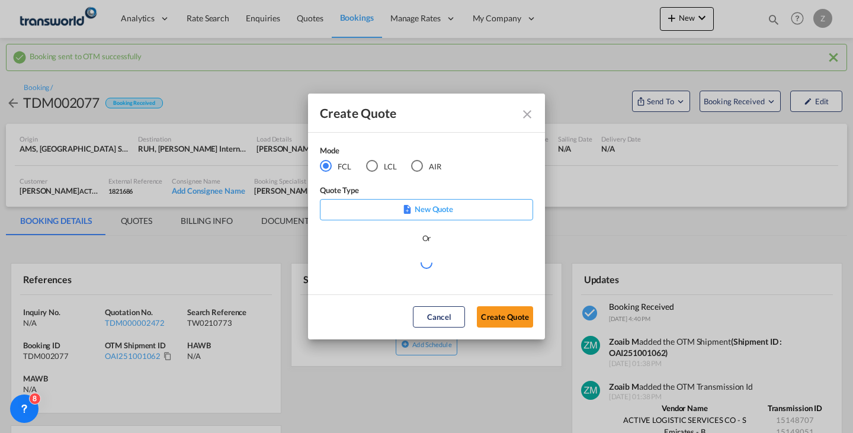 This screenshot has width=853, height=433. Describe the element at coordinates (426, 210) in the screenshot. I see `div: New Quote` at that location.